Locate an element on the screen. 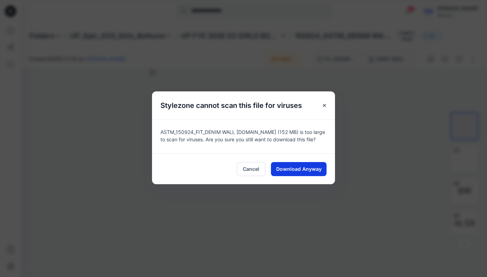 The image size is (487, 277). span: Cancel is located at coordinates (251, 169).